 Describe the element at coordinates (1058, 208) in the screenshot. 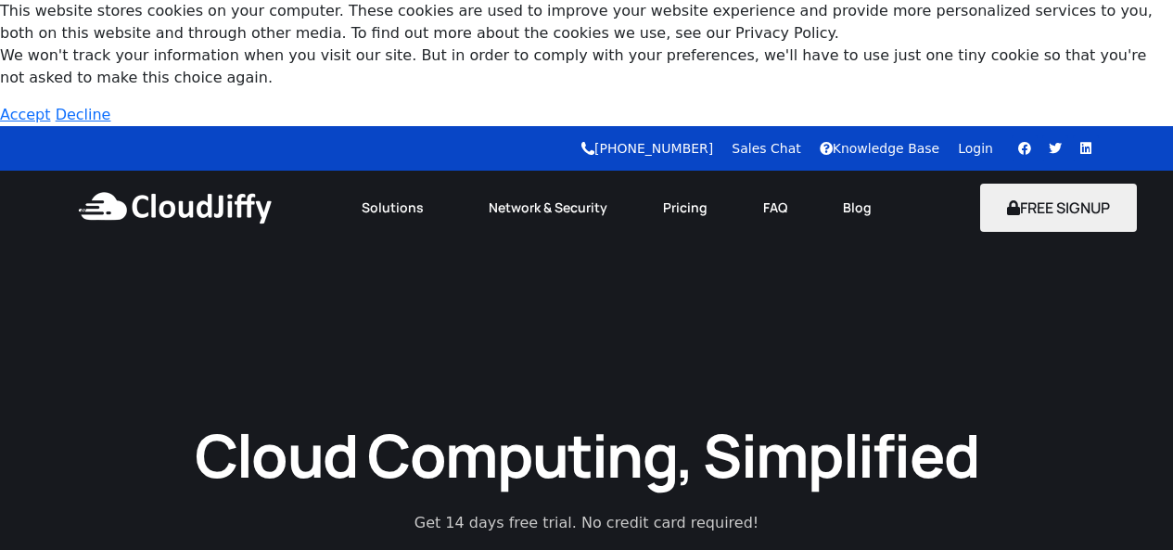

I see `a: FREE SIGNUP` at that location.